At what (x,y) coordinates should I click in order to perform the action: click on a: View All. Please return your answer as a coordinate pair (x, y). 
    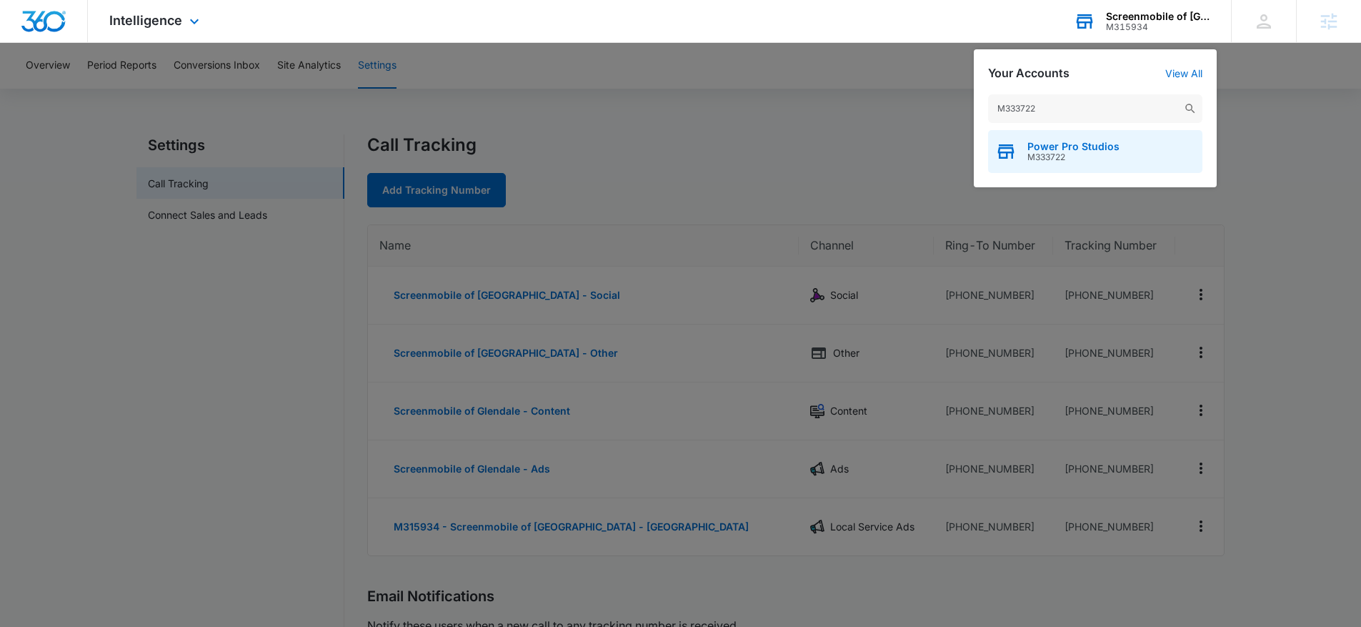
    Looking at the image, I should click on (1184, 73).